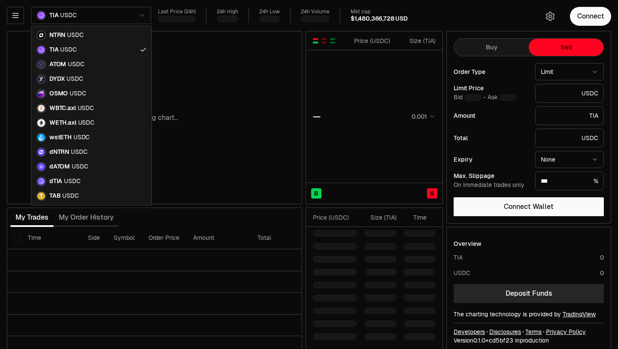  Describe the element at coordinates (57, 35) in the screenshot. I see `span: NTRN` at that location.